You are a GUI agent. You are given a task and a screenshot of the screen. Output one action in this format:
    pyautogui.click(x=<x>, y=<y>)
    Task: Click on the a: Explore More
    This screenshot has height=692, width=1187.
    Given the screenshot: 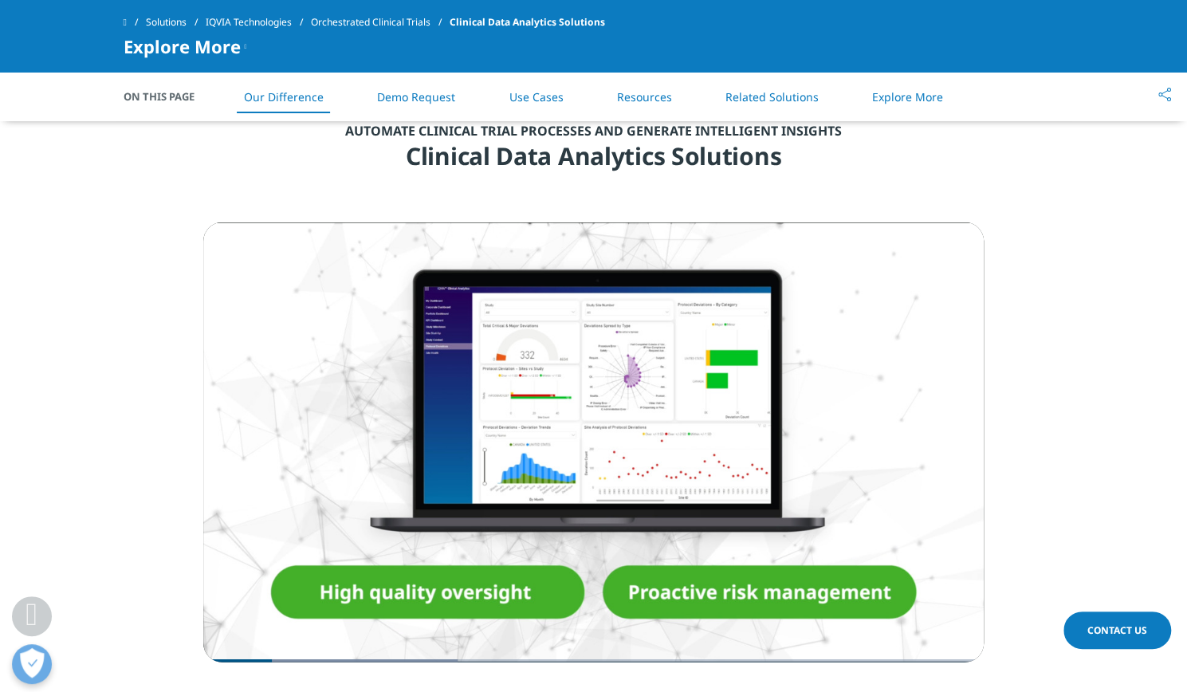 What is the action you would take?
    pyautogui.click(x=907, y=96)
    